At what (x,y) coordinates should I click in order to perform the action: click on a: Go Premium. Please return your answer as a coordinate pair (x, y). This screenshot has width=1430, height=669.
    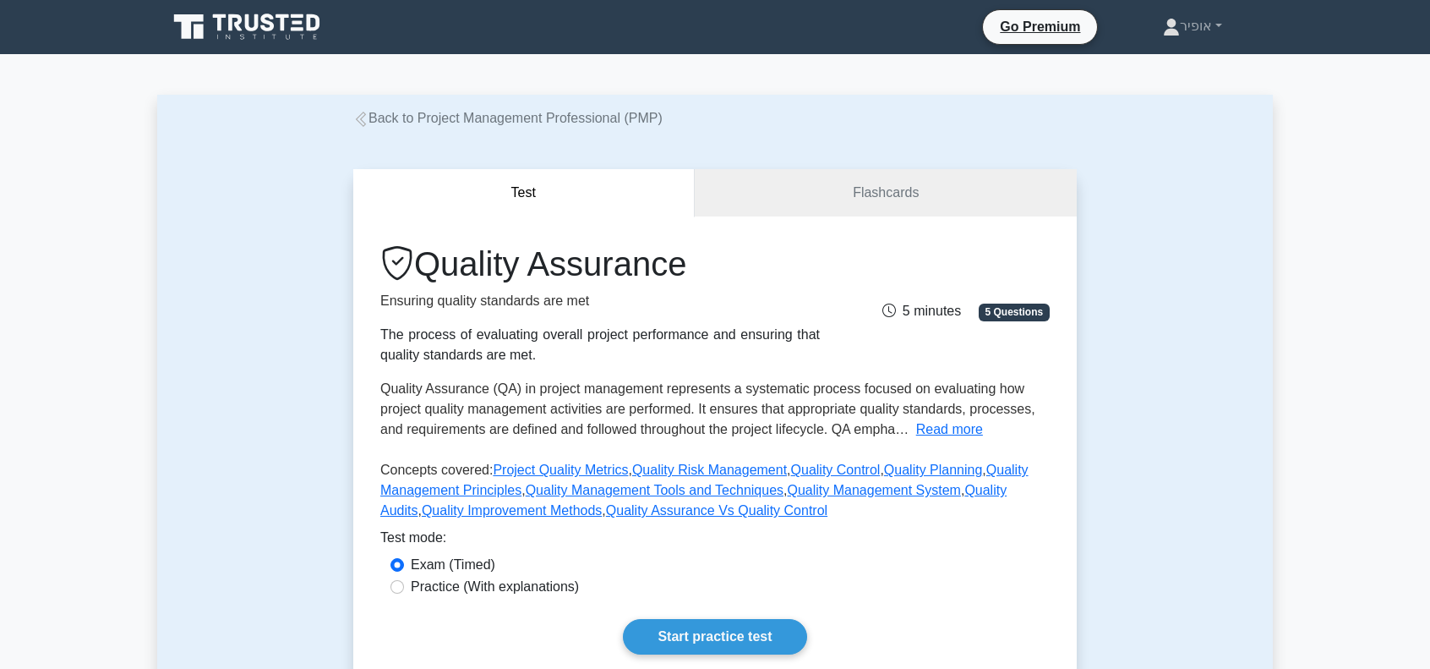
    Looking at the image, I should click on (1040, 26).